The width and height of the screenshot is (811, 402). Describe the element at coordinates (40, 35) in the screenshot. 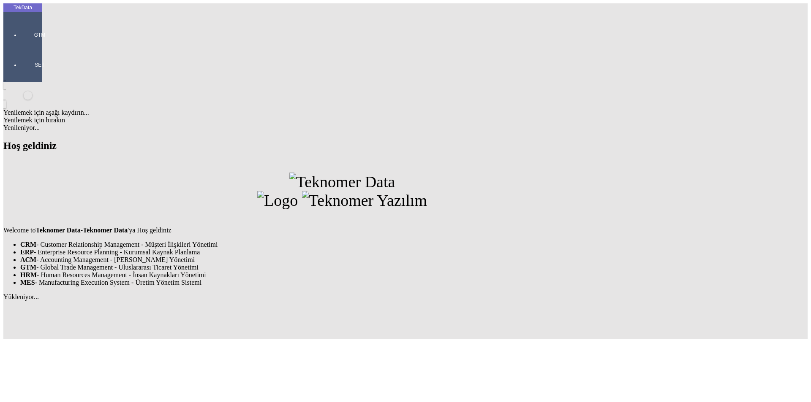

I see `span: GTM` at that location.